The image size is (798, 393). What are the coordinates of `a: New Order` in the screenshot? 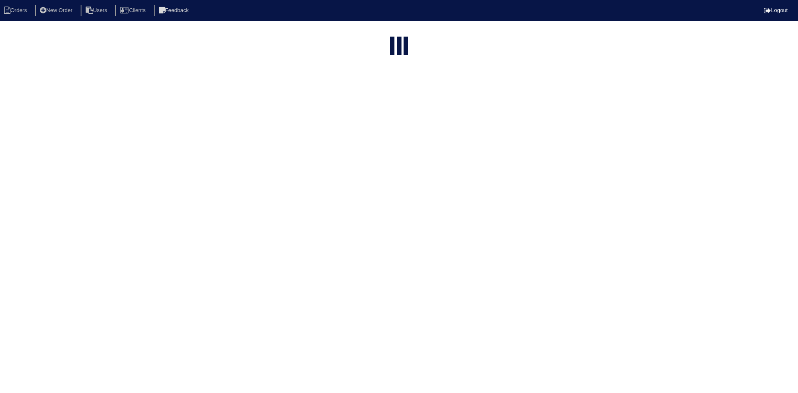 It's located at (57, 10).